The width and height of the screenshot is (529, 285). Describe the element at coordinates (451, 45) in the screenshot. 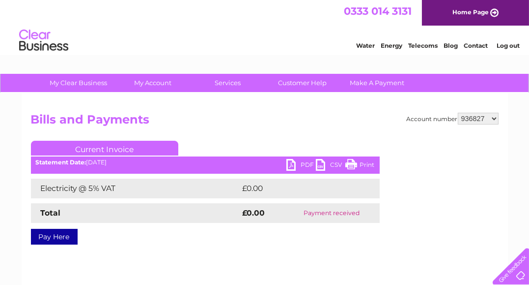

I see `a: Blog` at that location.